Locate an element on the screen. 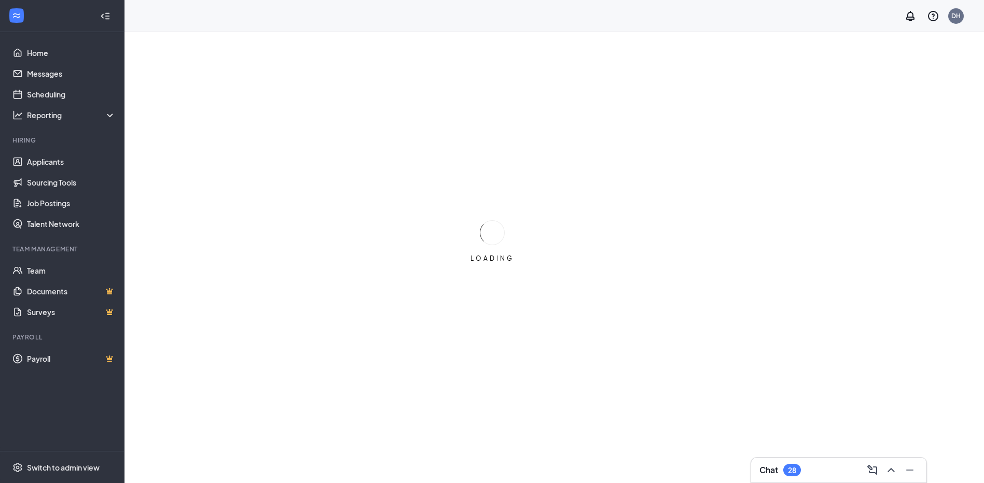  a: Team is located at coordinates (71, 271).